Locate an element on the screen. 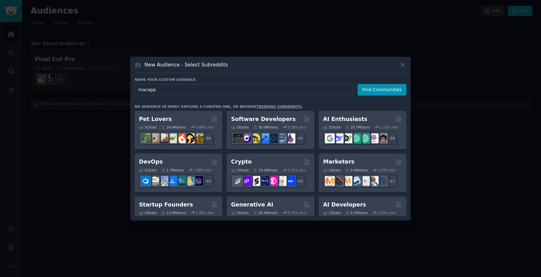  img: AWS_Certified_Experts is located at coordinates (154, 181).